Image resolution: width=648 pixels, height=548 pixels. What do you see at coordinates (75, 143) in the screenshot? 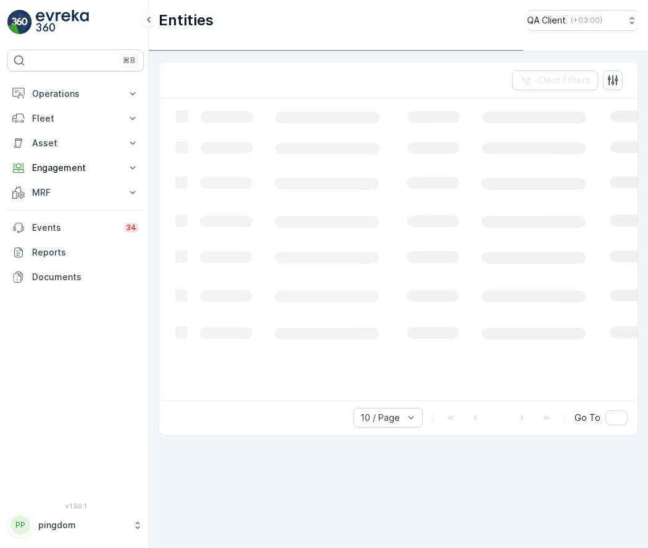
I see `p: Asset` at bounding box center [75, 143].